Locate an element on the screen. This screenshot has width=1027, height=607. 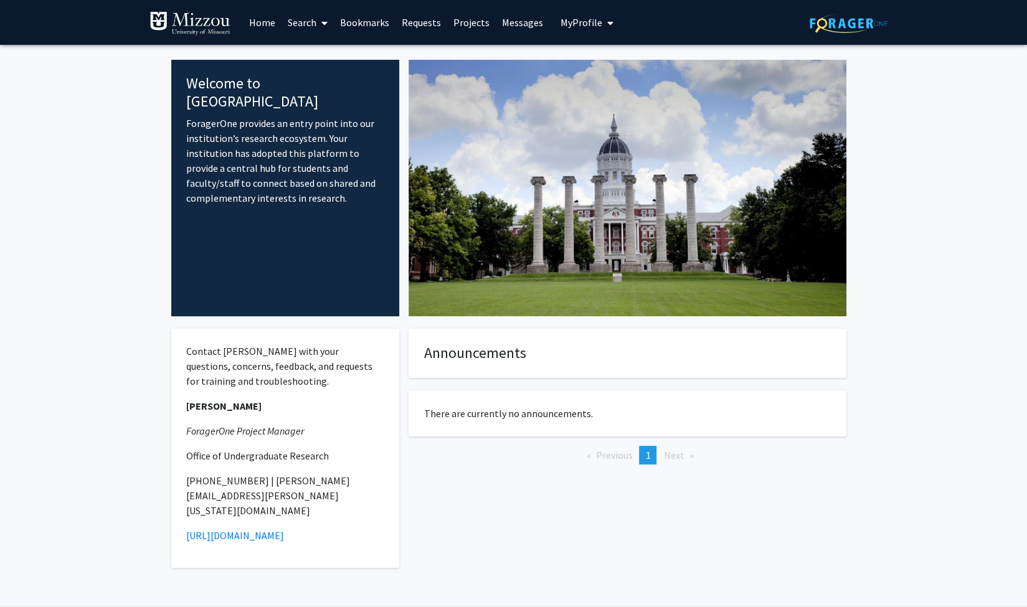
span: My Profile is located at coordinates (581, 22).